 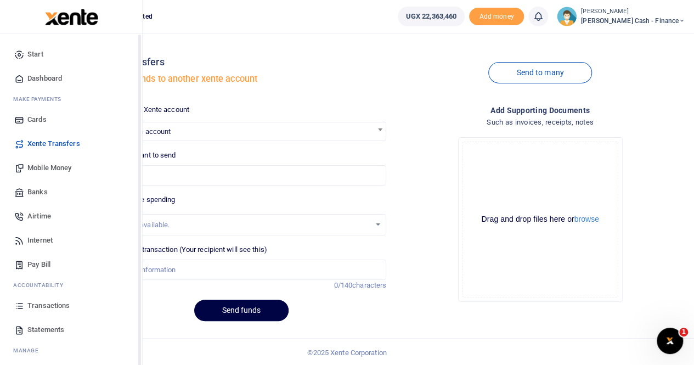 I want to click on span: characters, so click(x=369, y=285).